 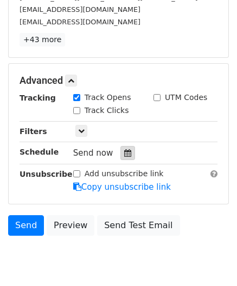 I want to click on strong: Filters, so click(x=33, y=132).